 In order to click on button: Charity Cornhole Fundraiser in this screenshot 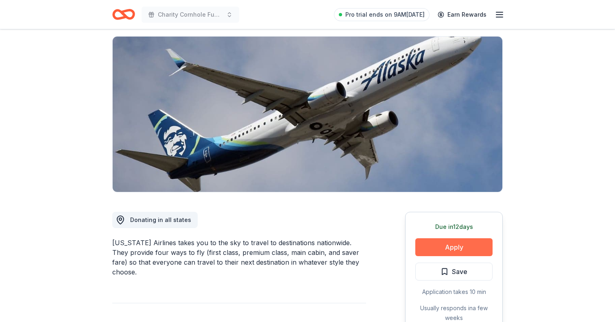, I will do `click(190, 15)`.